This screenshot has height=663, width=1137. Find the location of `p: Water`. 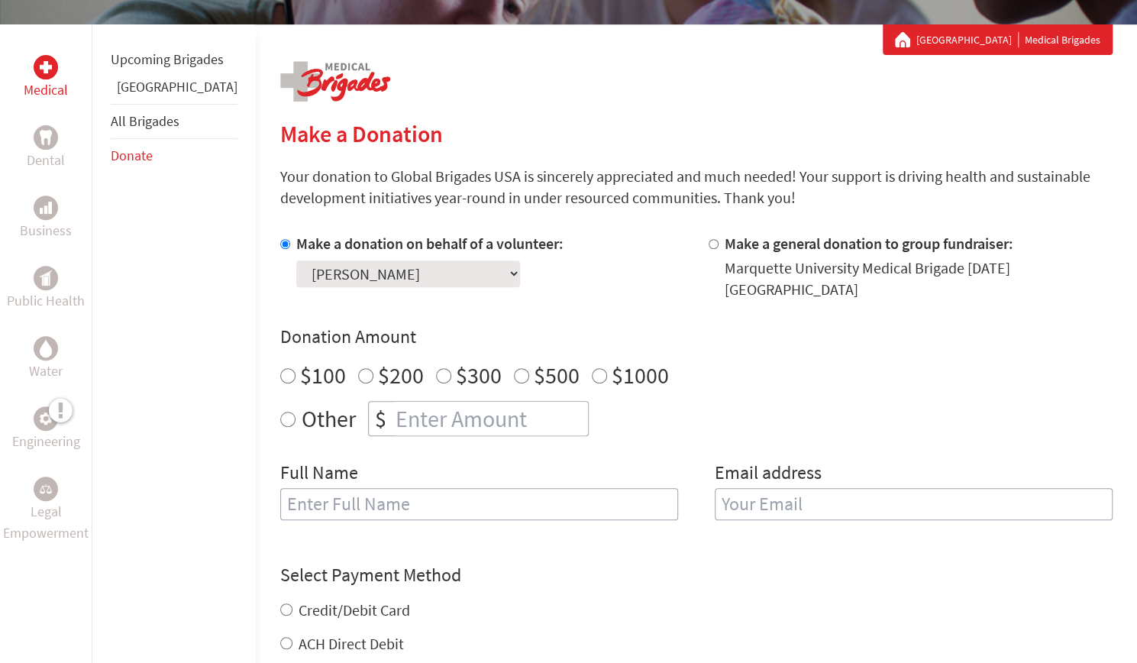

p: Water is located at coordinates (46, 371).